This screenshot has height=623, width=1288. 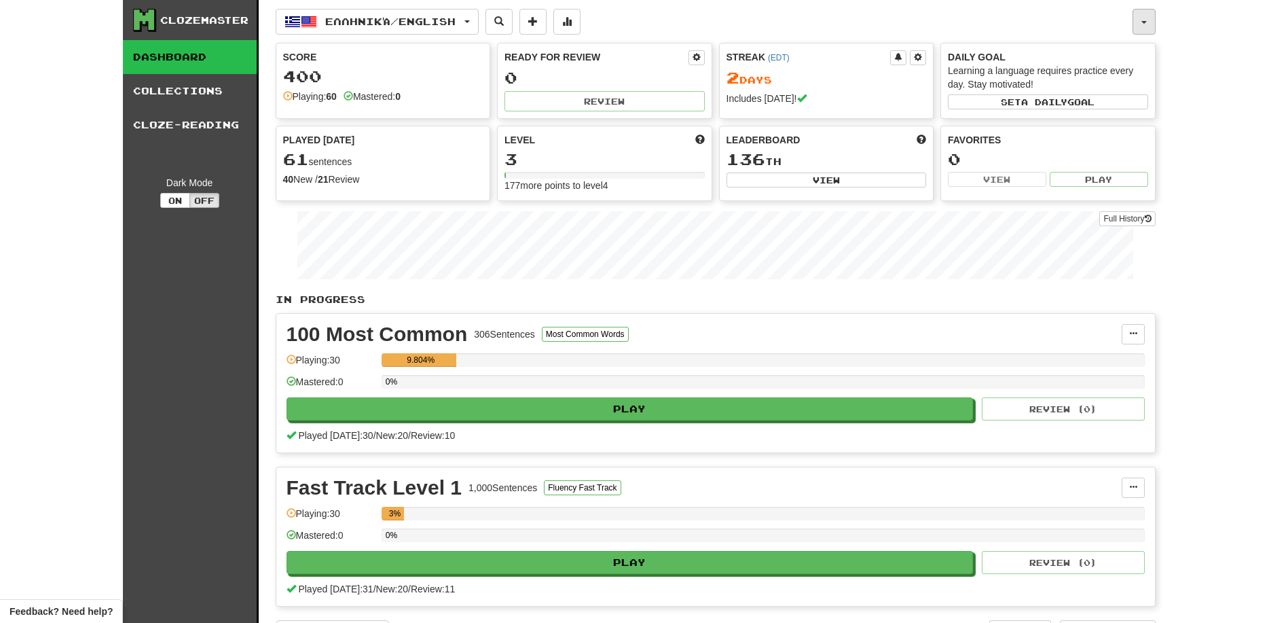 What do you see at coordinates (746, 159) in the screenshot?
I see `span: 136` at bounding box center [746, 159].